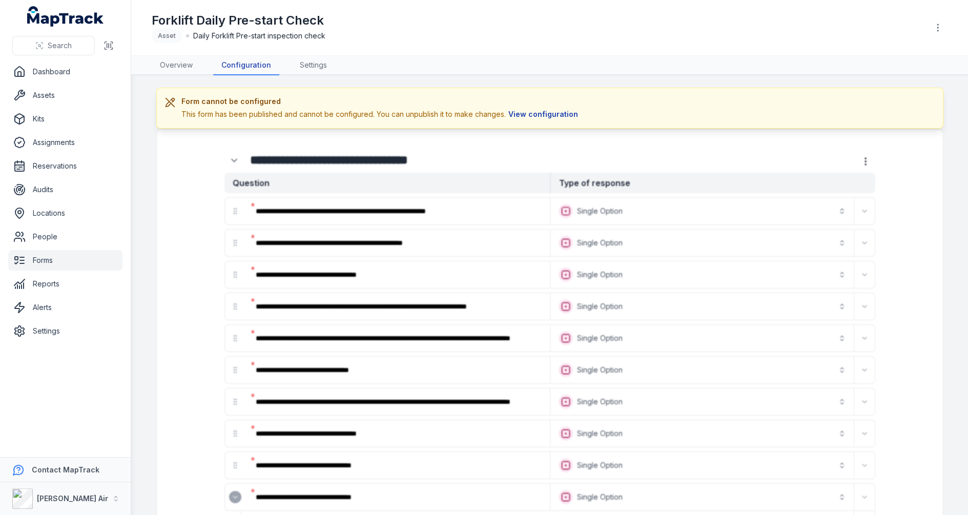  I want to click on a: Dashboard, so click(65, 72).